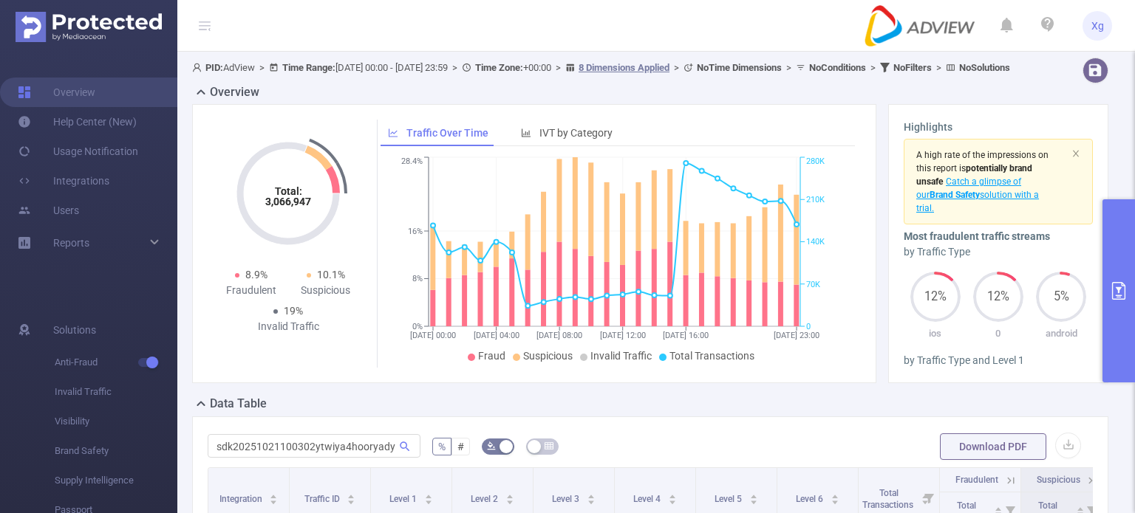 Image resolution: width=1135 pixels, height=513 pixels. What do you see at coordinates (250, 290) in the screenshot?
I see `div: Fraudulent` at bounding box center [250, 290].